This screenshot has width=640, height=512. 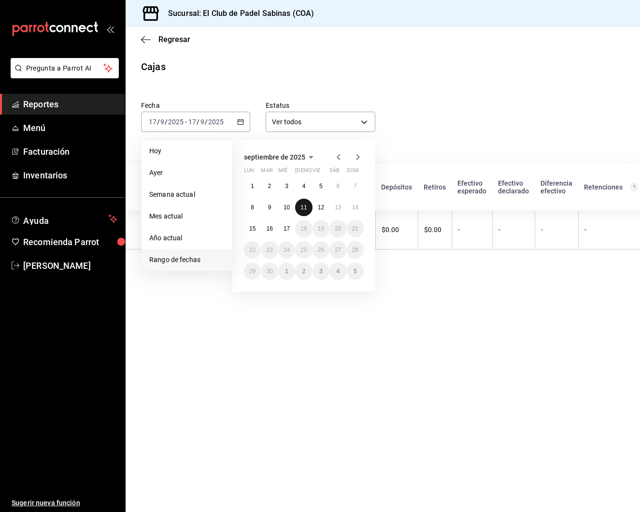 What do you see at coordinates (269, 271) in the screenshot?
I see `abbr: 30 de septiembre de 2025` at bounding box center [269, 271].